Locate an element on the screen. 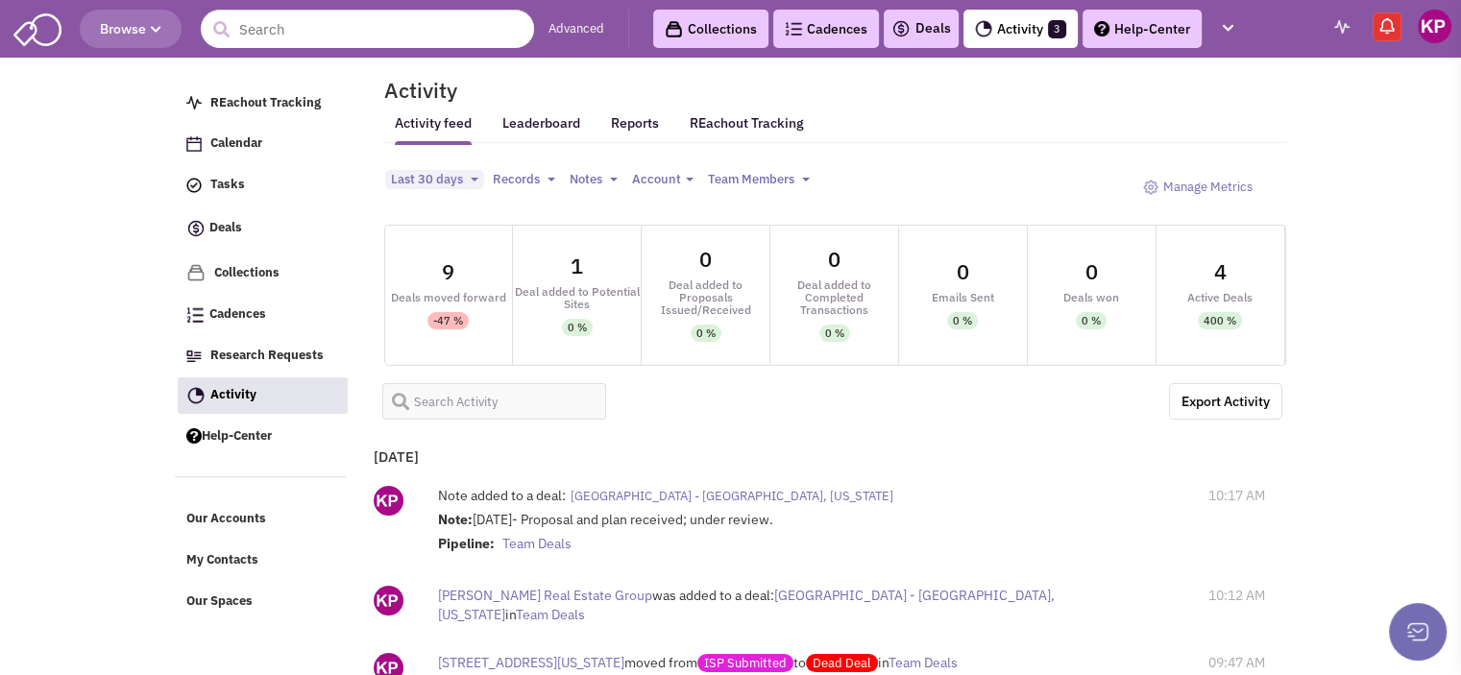 This screenshot has height=675, width=1461. a: Activity is located at coordinates (262, 396).